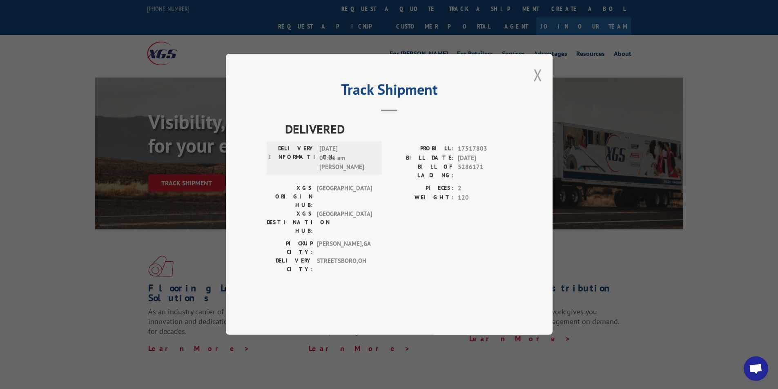  What do you see at coordinates (344, 265) in the screenshot?
I see `span: STREETSBORO , OH` at bounding box center [344, 265].